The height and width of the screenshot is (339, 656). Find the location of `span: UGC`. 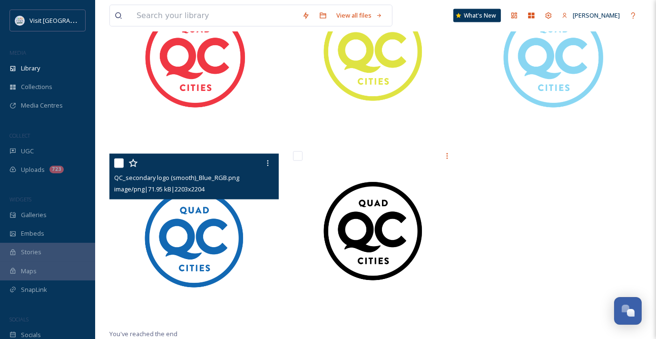

span: UGC is located at coordinates (27, 151).